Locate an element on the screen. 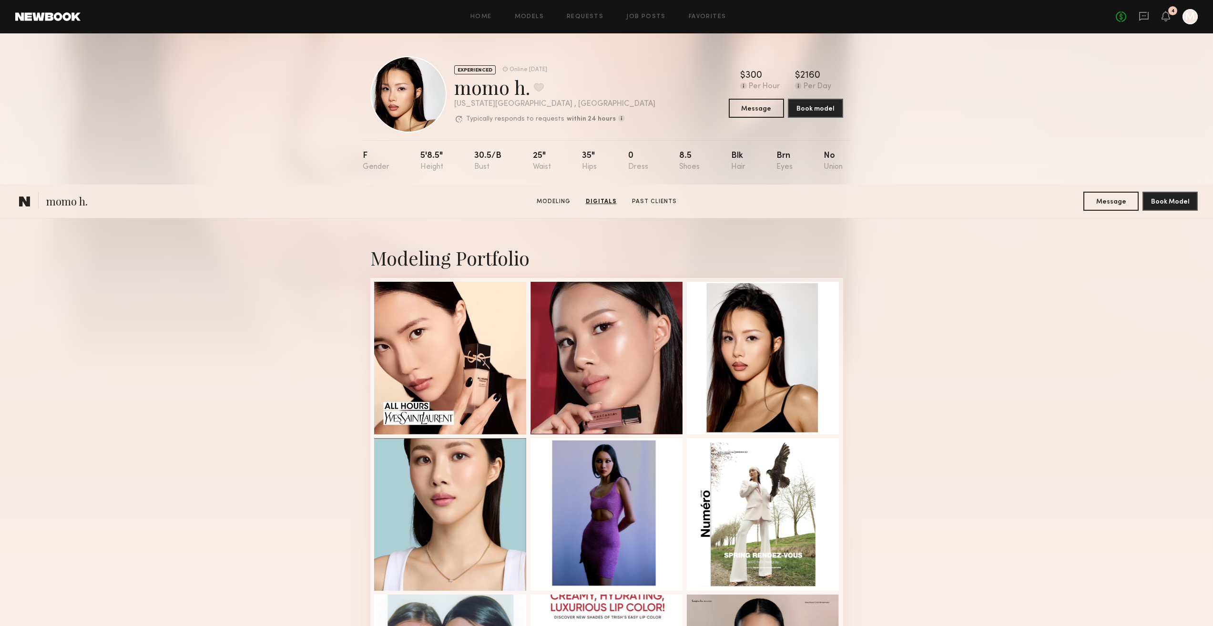 This screenshot has height=626, width=1213. a: M is located at coordinates (1190, 17).